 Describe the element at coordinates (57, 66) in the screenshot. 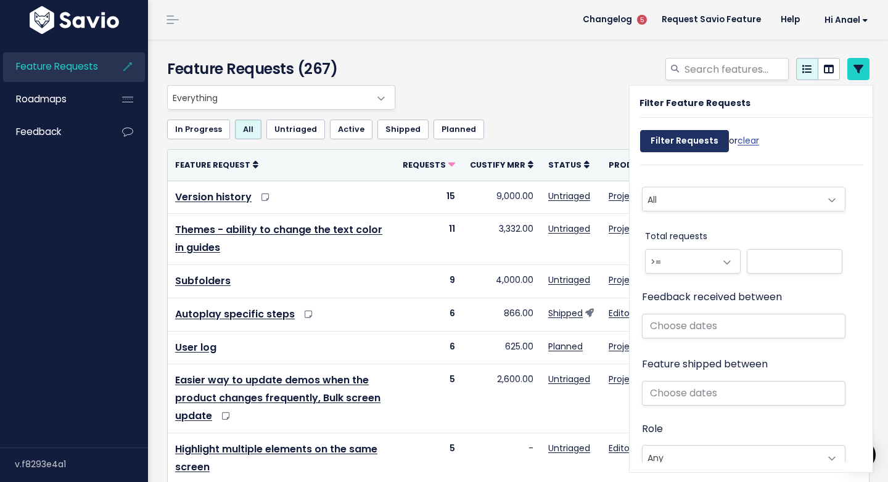

I see `span: Feature Requests` at that location.